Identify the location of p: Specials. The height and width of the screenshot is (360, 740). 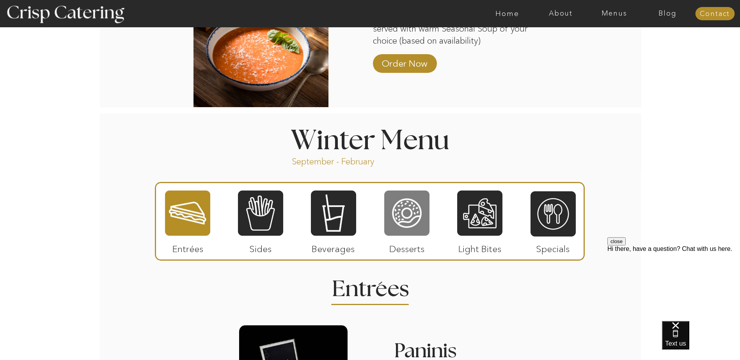
(553, 247).